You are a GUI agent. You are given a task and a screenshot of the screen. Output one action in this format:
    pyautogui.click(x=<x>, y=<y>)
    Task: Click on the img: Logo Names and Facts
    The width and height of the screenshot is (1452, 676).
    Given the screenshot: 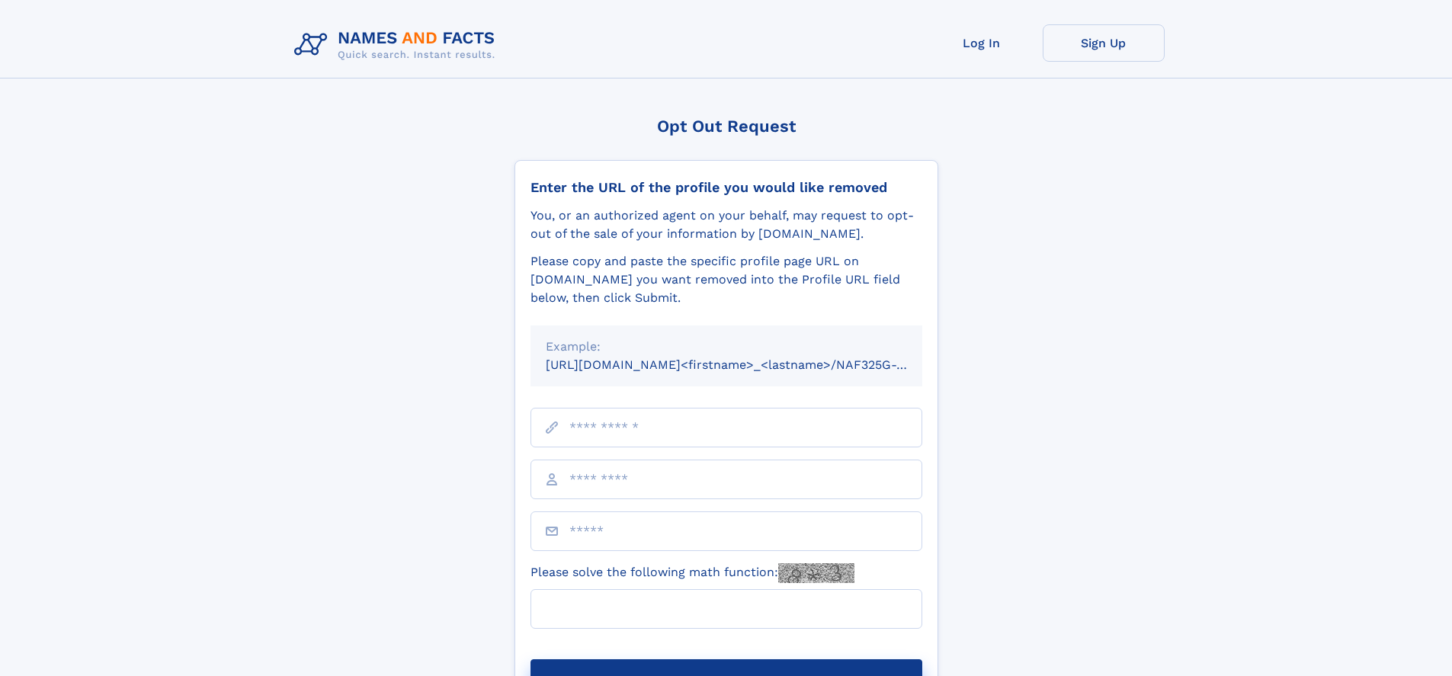 What is the action you would take?
    pyautogui.click(x=398, y=45)
    